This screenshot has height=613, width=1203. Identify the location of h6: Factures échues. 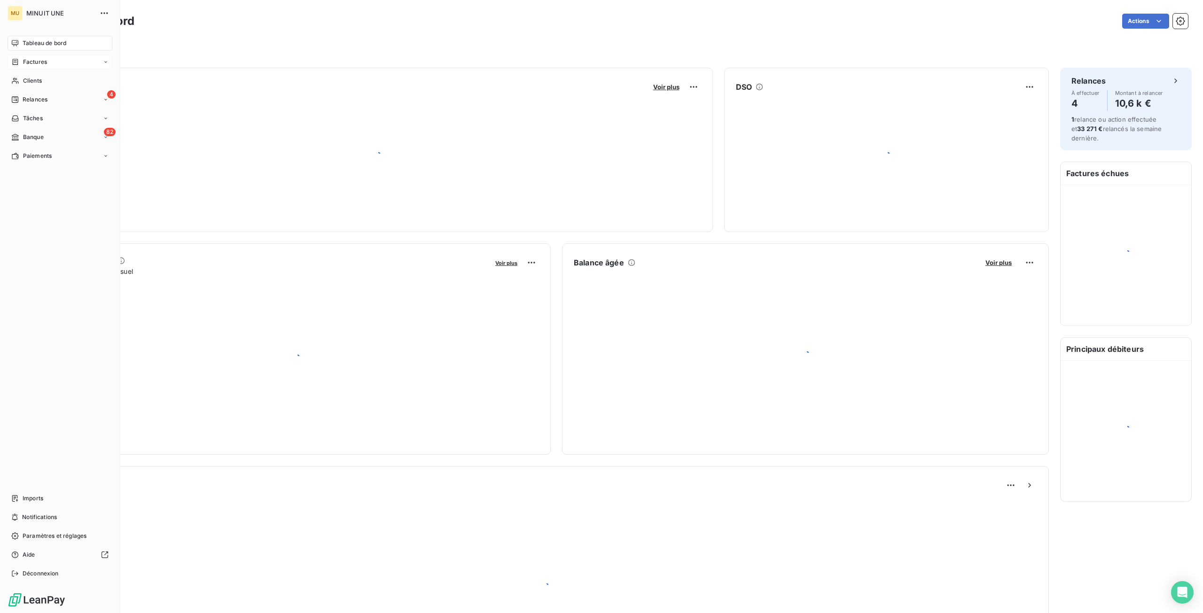
(1126, 173).